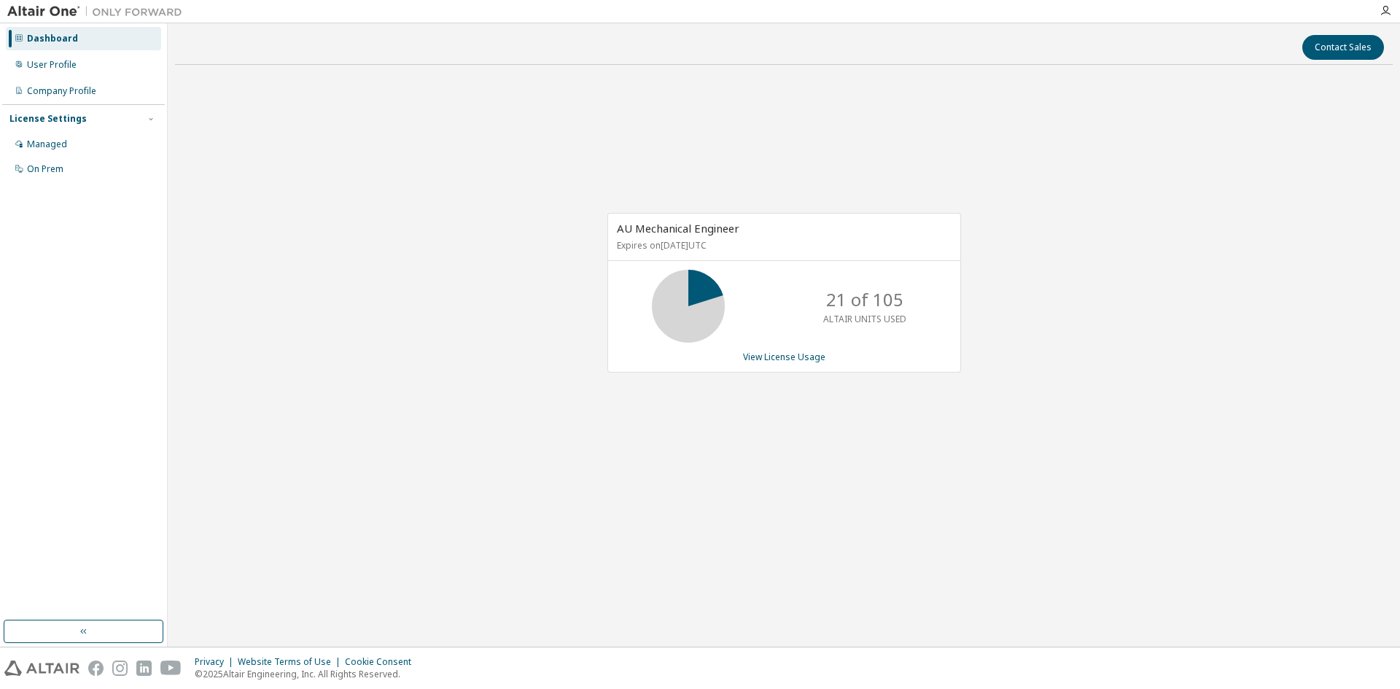  I want to click on div: Company Profile, so click(61, 91).